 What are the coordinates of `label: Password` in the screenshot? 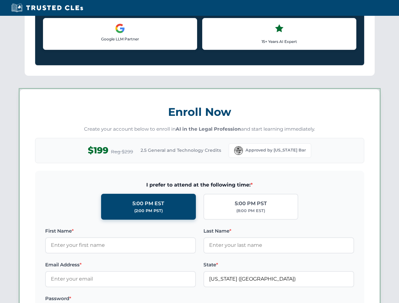 It's located at (120, 299).